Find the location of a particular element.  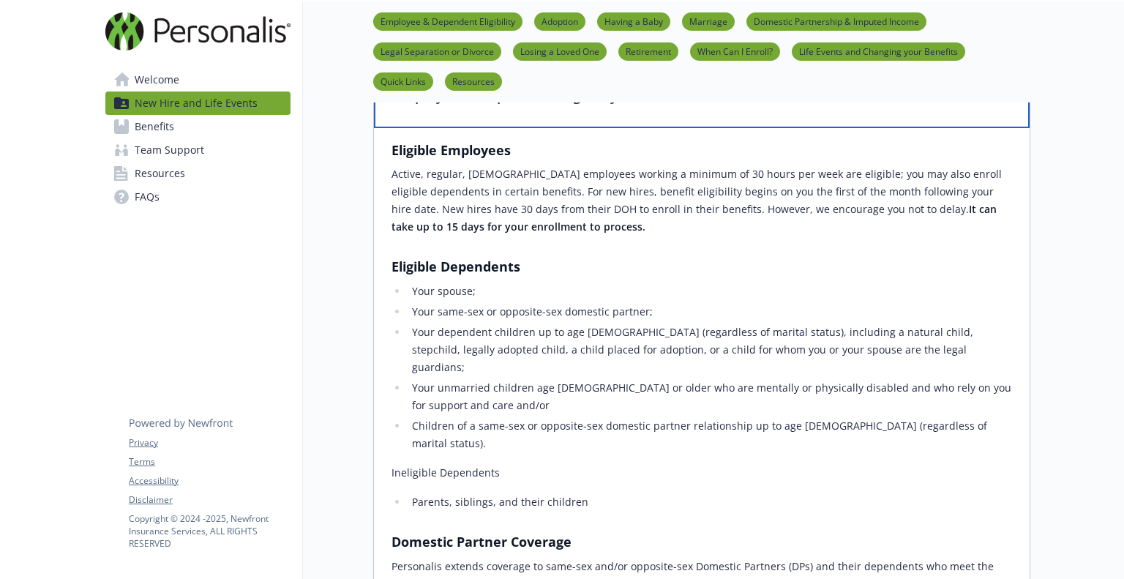

span: Team Support is located at coordinates (169, 150).